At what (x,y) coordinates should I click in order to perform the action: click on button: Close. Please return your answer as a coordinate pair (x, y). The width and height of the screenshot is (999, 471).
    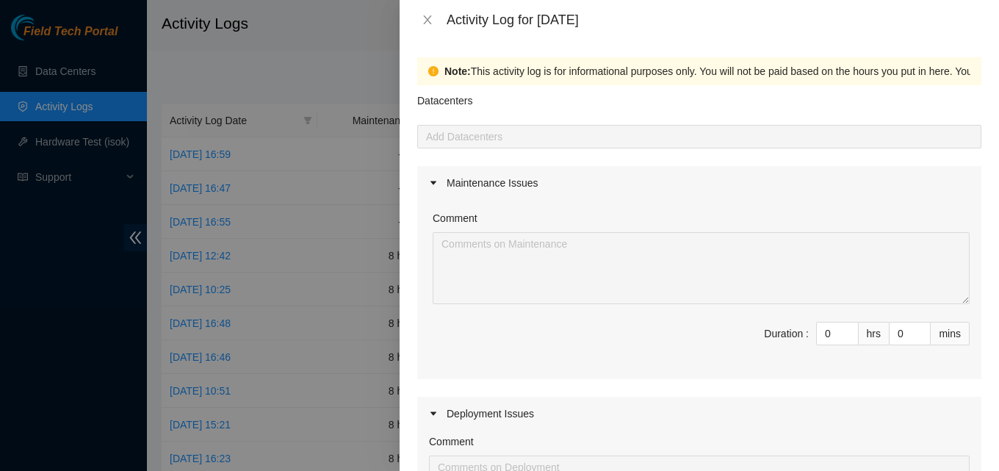
    Looking at the image, I should click on (427, 20).